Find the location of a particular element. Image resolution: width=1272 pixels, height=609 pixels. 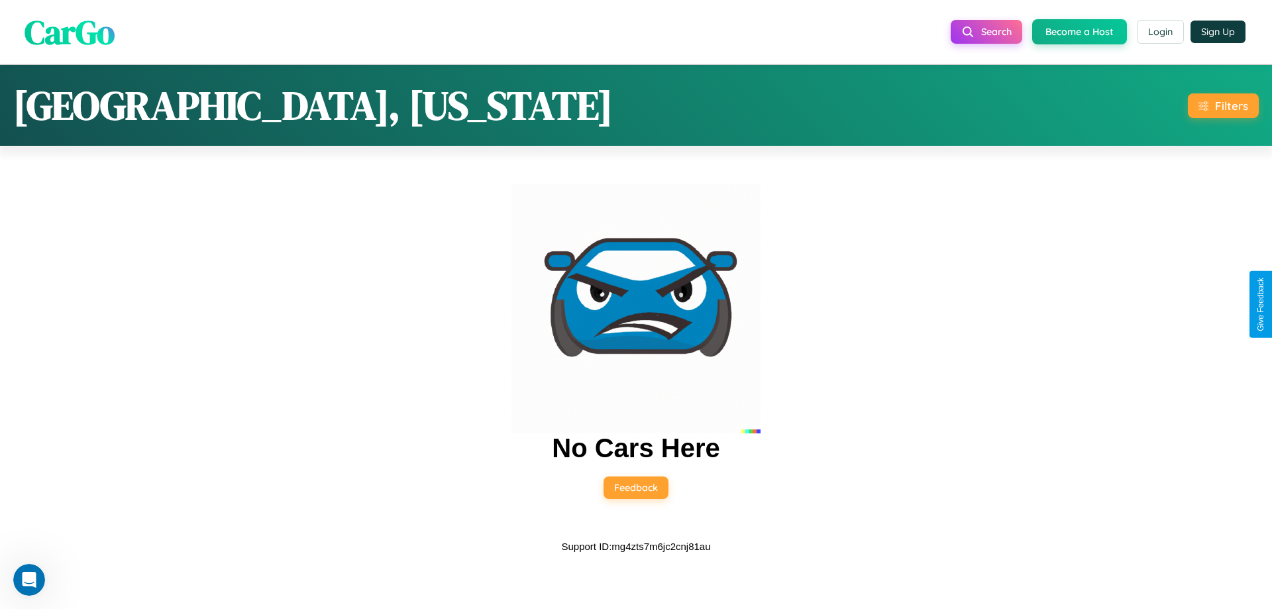

span: Search is located at coordinates (997, 32).